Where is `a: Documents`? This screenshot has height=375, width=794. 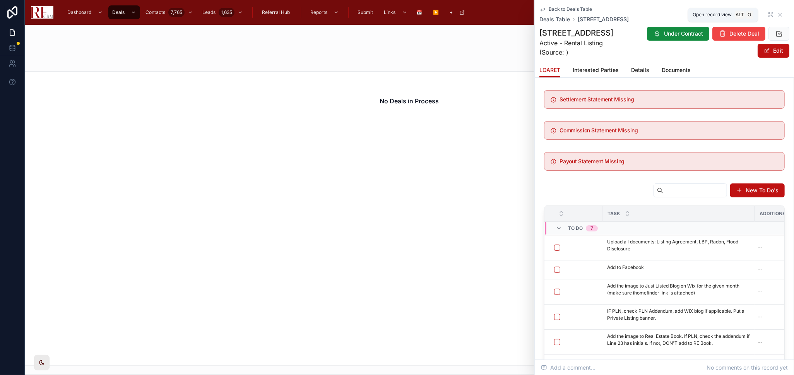
a: Documents is located at coordinates (676, 71).